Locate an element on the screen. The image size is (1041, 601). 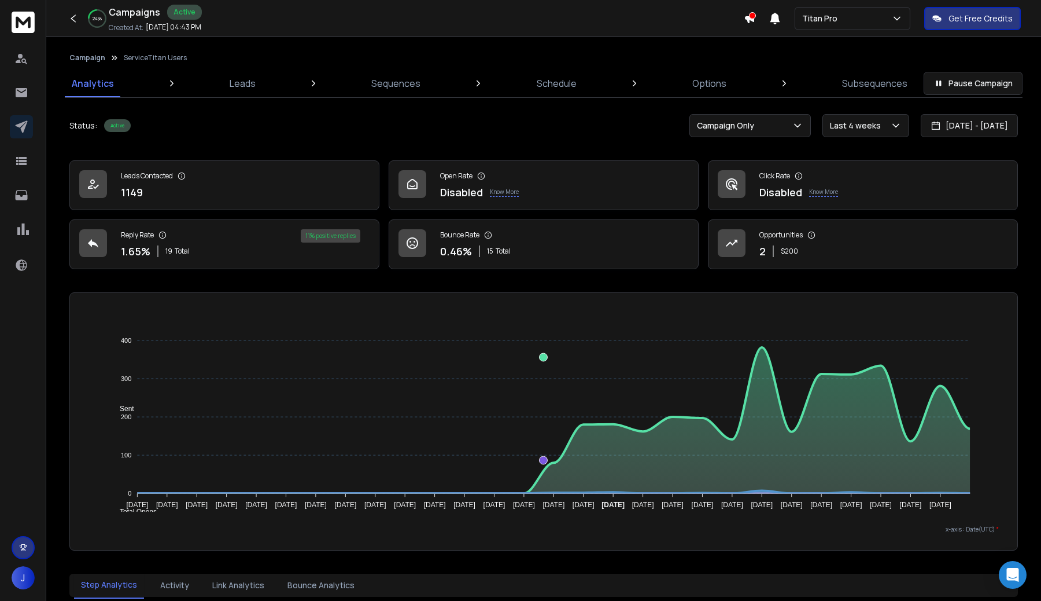
a: Bounce Rate0.46%15Total is located at coordinates (544, 244).